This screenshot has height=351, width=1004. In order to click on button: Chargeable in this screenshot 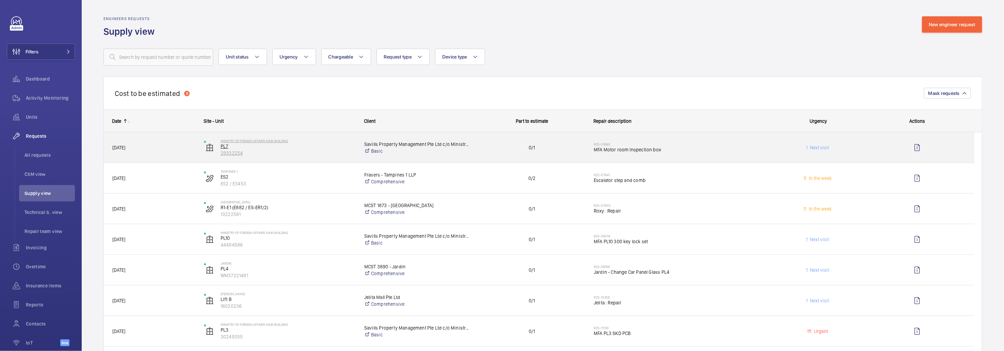, I will do `click(346, 57)`.